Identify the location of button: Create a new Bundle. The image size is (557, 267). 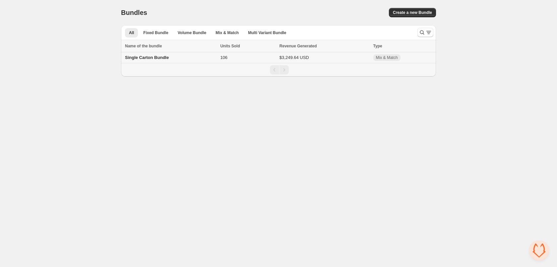
(412, 13).